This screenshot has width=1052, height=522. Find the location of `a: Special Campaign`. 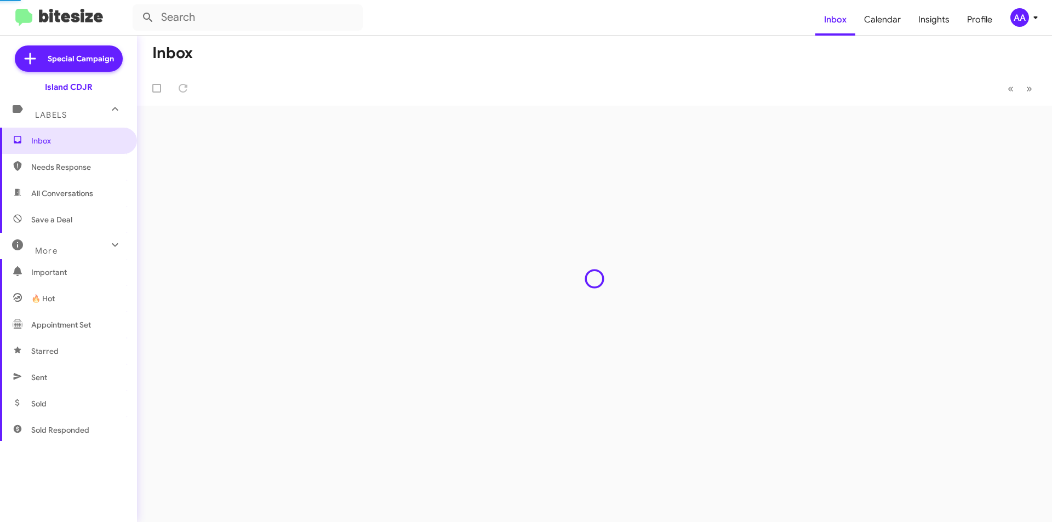

a: Special Campaign is located at coordinates (68, 59).